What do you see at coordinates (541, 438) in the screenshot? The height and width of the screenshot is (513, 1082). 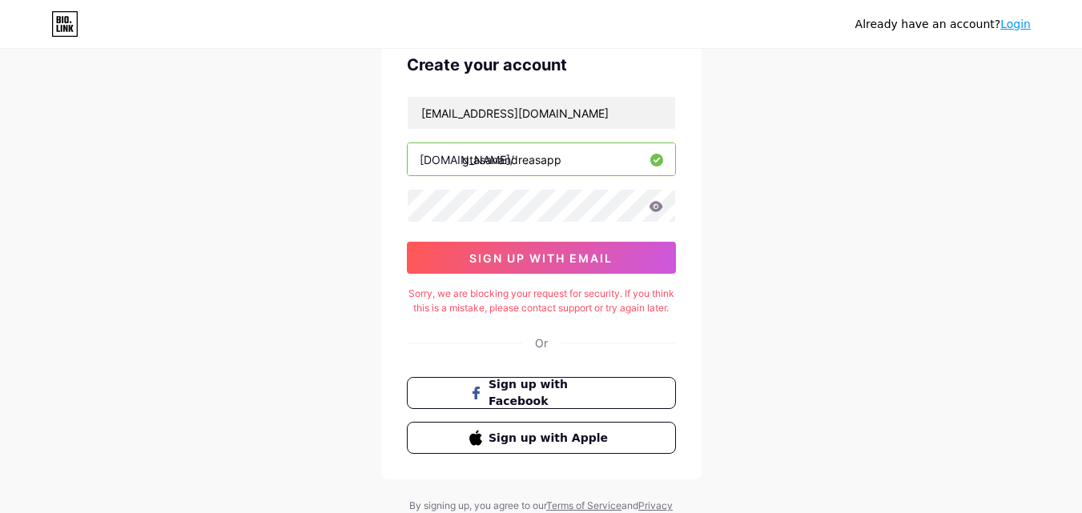 I see `a: Sign up with Apple` at bounding box center [541, 438].